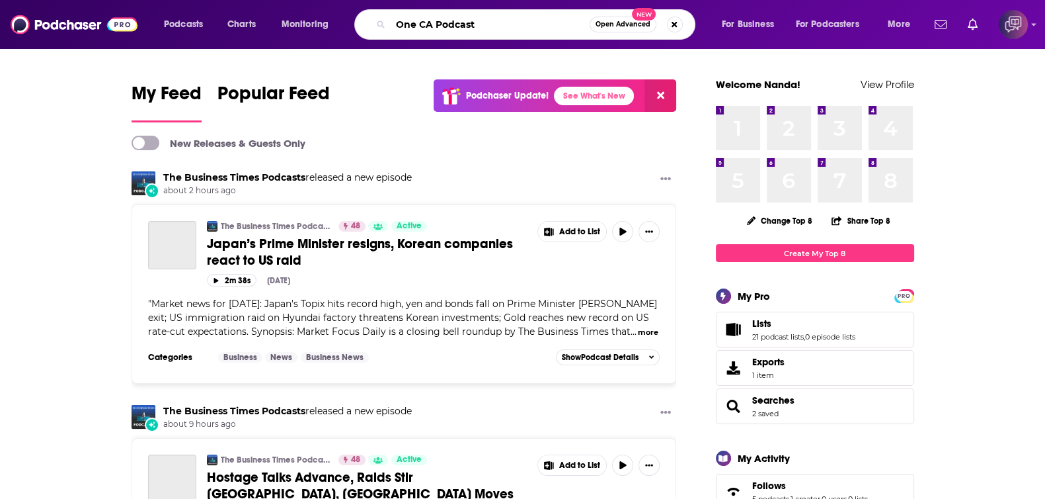  I want to click on span: Popular Feed, so click(274, 97).